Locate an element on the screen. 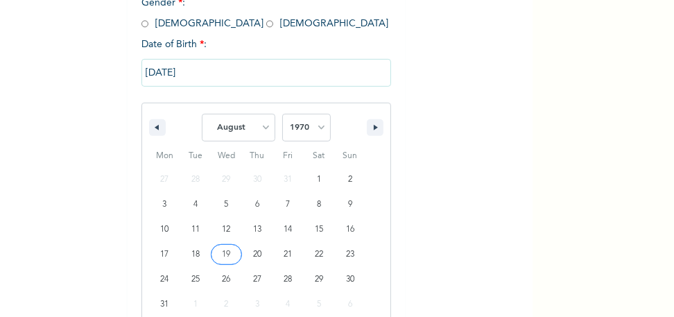 The width and height of the screenshot is (674, 317). button: 12 is located at coordinates (226, 229).